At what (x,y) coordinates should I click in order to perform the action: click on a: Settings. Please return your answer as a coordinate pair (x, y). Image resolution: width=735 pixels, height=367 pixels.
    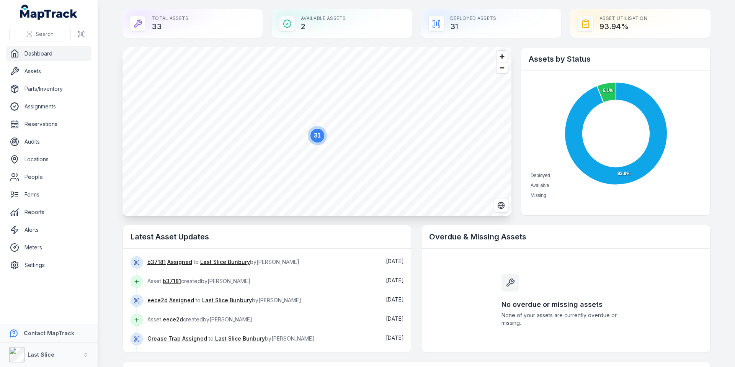
    Looking at the image, I should click on (49, 265).